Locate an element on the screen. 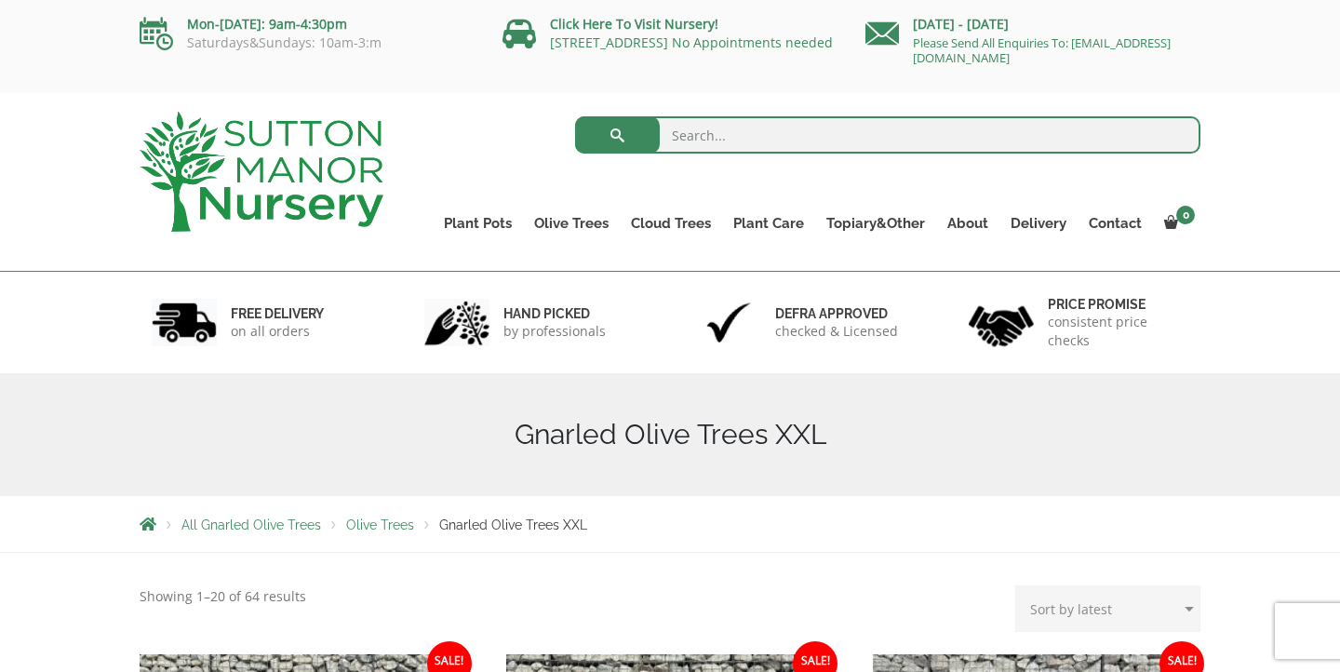 This screenshot has height=672, width=1340. a: All Gnarled Olive Trees is located at coordinates (251, 525).